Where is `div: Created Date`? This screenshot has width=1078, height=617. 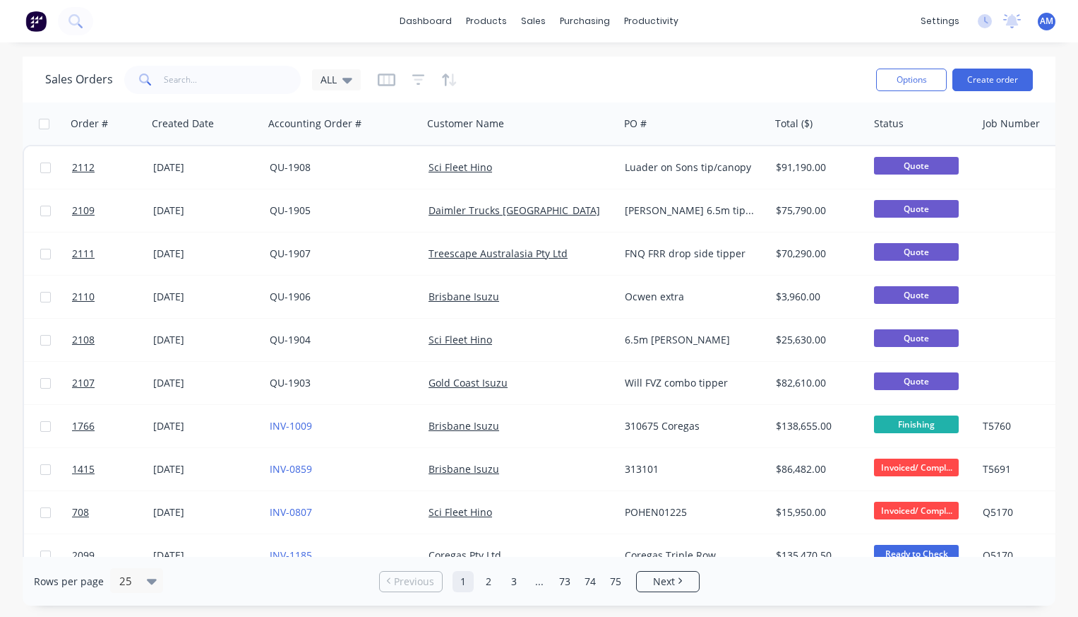
div: Created Date is located at coordinates (183, 124).